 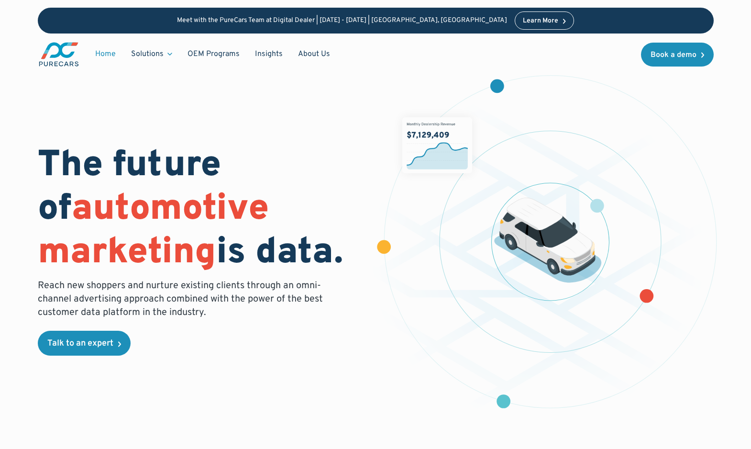 I want to click on a: Book a demo, so click(x=677, y=55).